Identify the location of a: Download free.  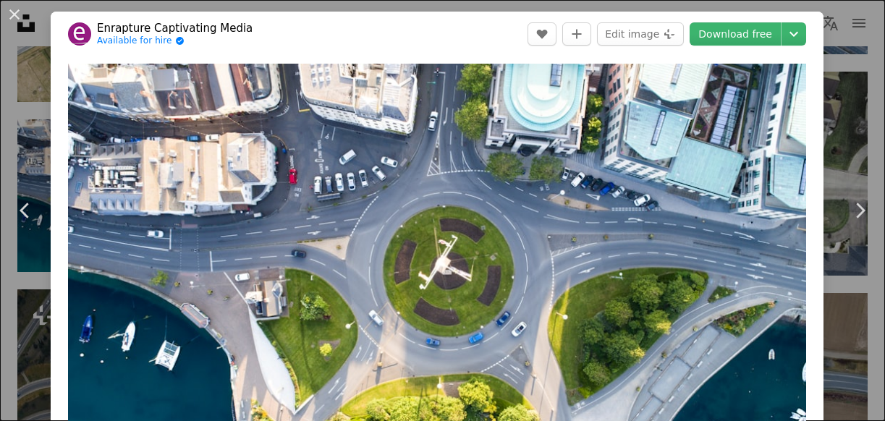
(736, 34).